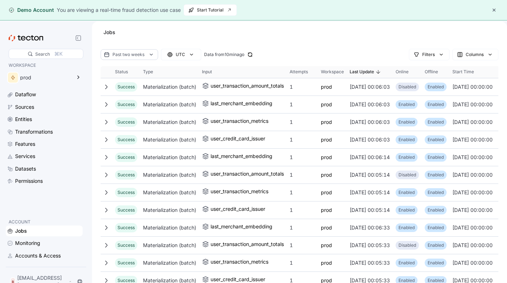 The height and width of the screenshot is (283, 507). What do you see at coordinates (431, 72) in the screenshot?
I see `span: Offline` at bounding box center [431, 72].